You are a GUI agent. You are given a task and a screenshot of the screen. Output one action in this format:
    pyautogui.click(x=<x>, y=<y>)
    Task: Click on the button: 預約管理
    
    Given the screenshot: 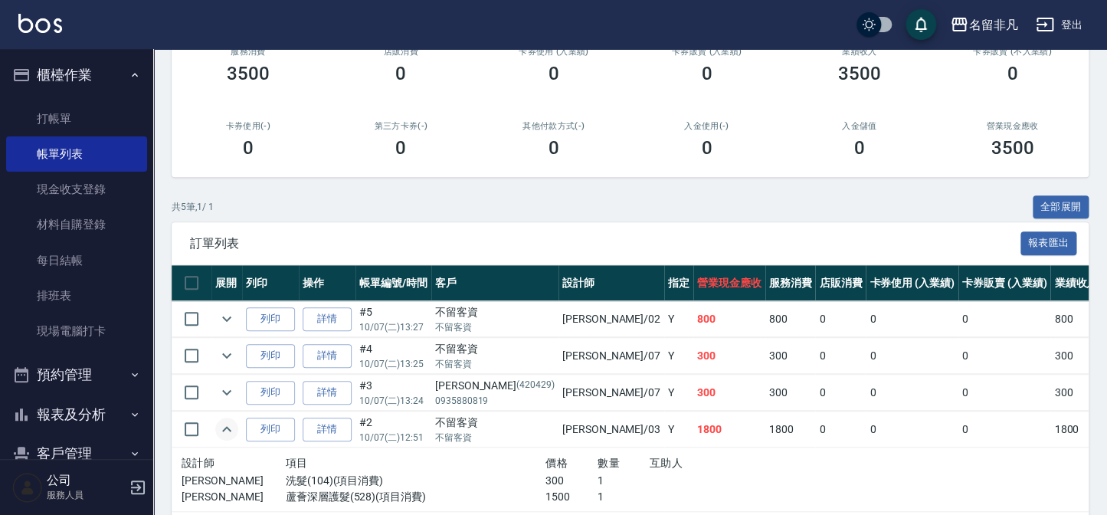 What is the action you would take?
    pyautogui.click(x=77, y=375)
    